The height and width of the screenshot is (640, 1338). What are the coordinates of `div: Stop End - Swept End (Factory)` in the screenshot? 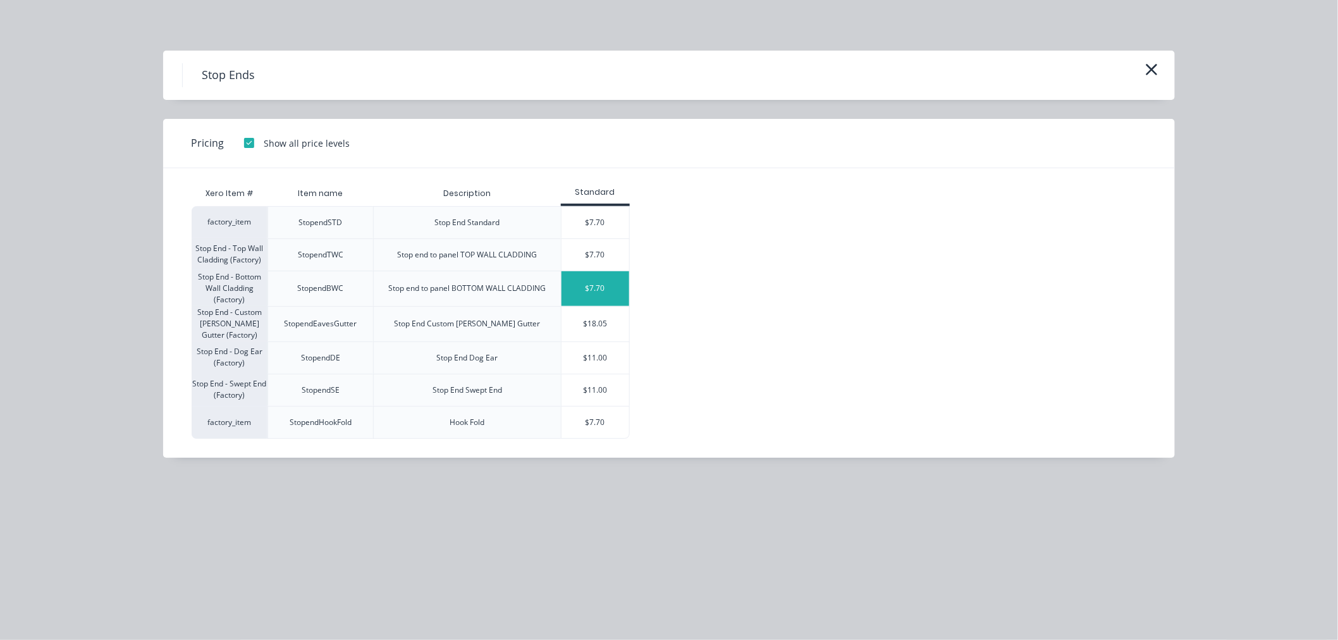 It's located at (230, 390).